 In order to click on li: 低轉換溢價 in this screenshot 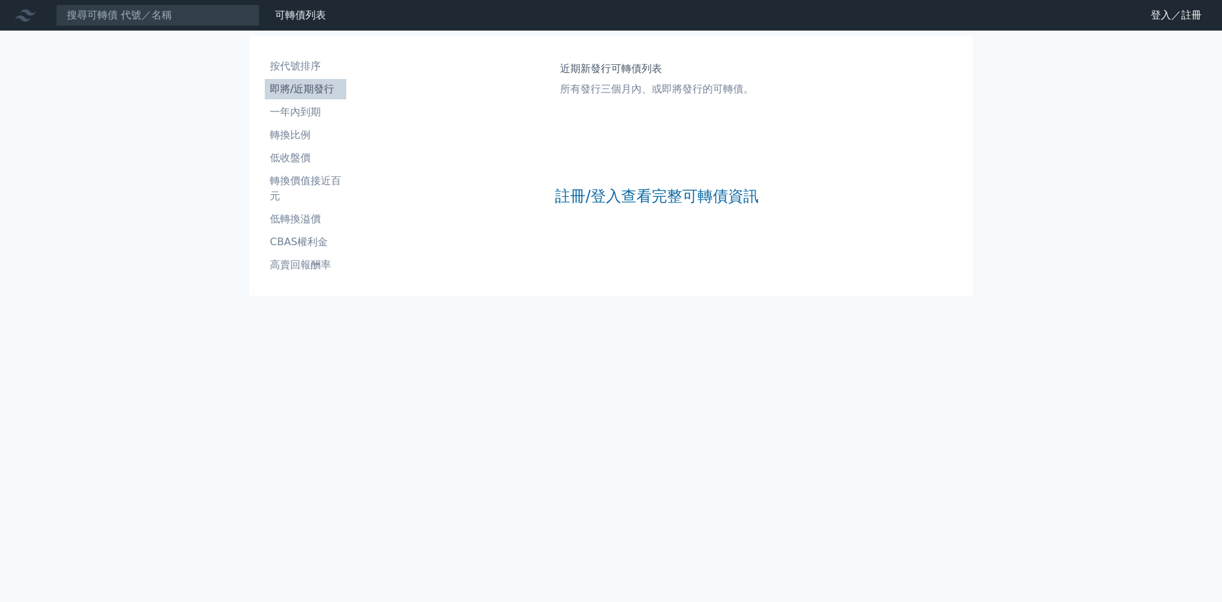, I will do `click(306, 219)`.